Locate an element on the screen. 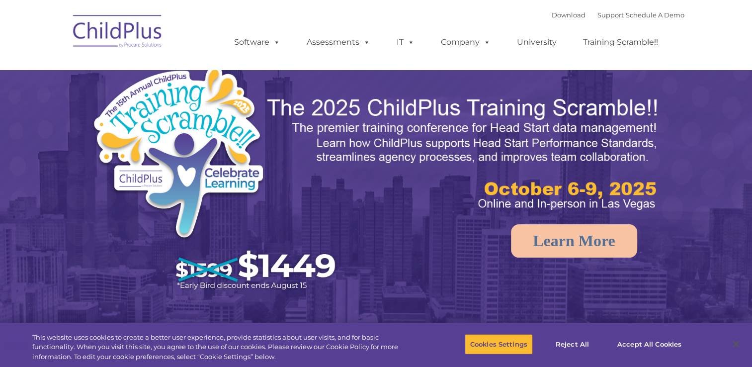  button: Reject All is located at coordinates (572, 344).